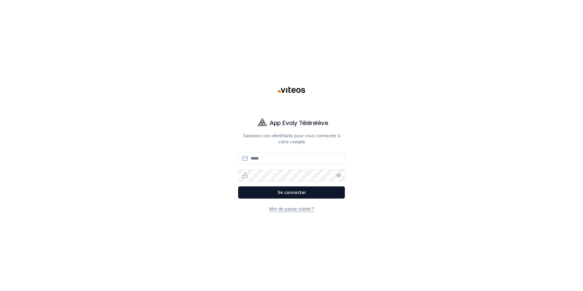  Describe the element at coordinates (292, 90) in the screenshot. I see `img: Viteos - Gaz Logo` at that location.